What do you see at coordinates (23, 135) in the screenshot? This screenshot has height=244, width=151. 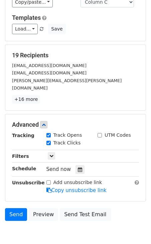 I see `strong: Tracking` at bounding box center [23, 135].